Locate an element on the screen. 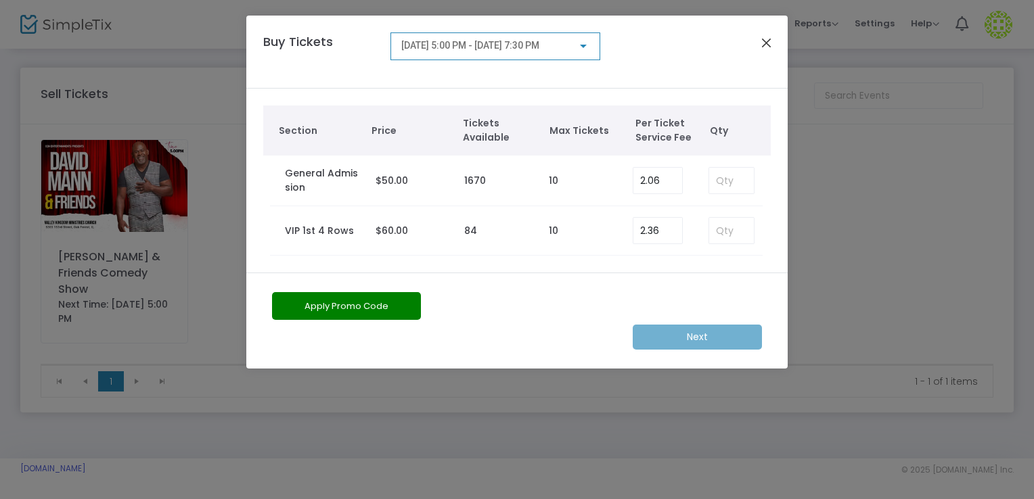 The image size is (1034, 499). span: Tickets Available is located at coordinates (499, 131).